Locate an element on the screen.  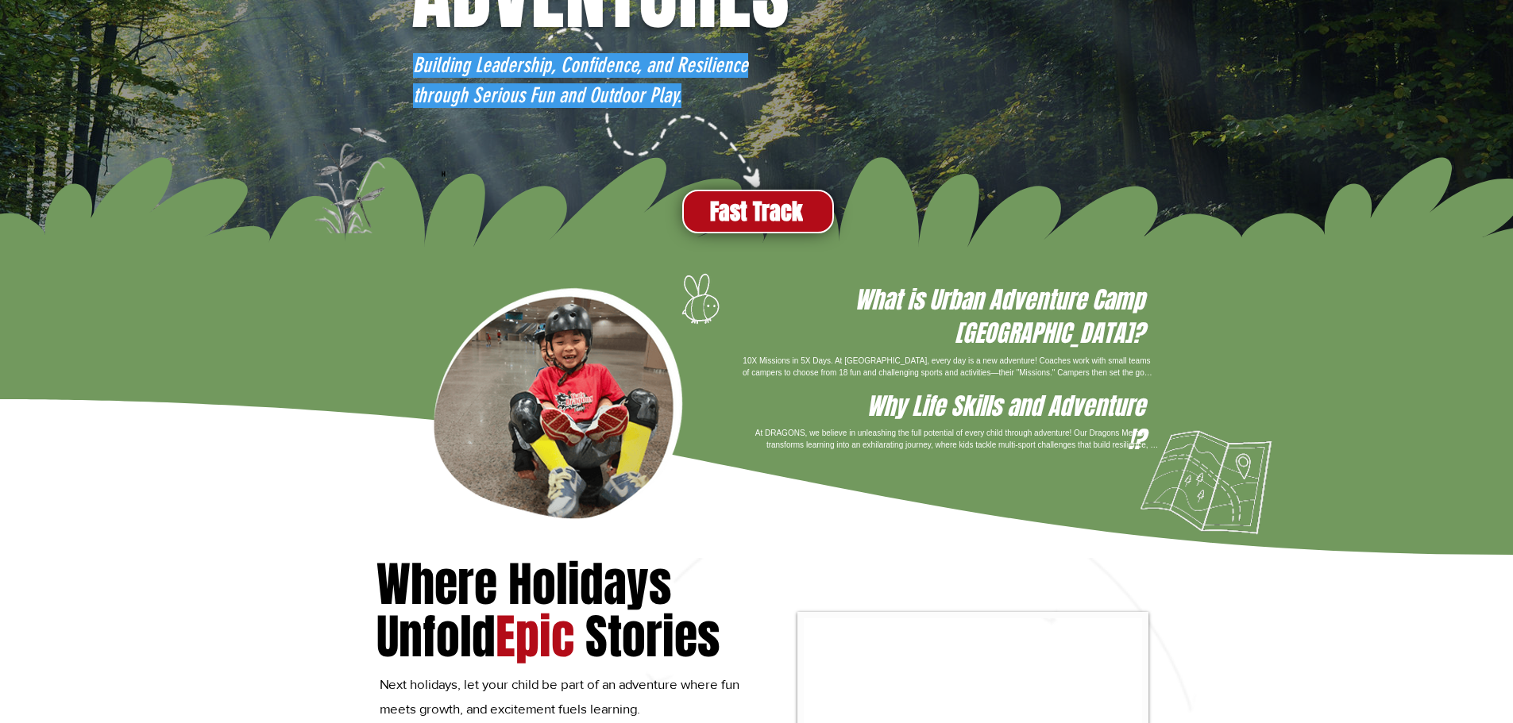
span: Stories is located at coordinates (653, 638).